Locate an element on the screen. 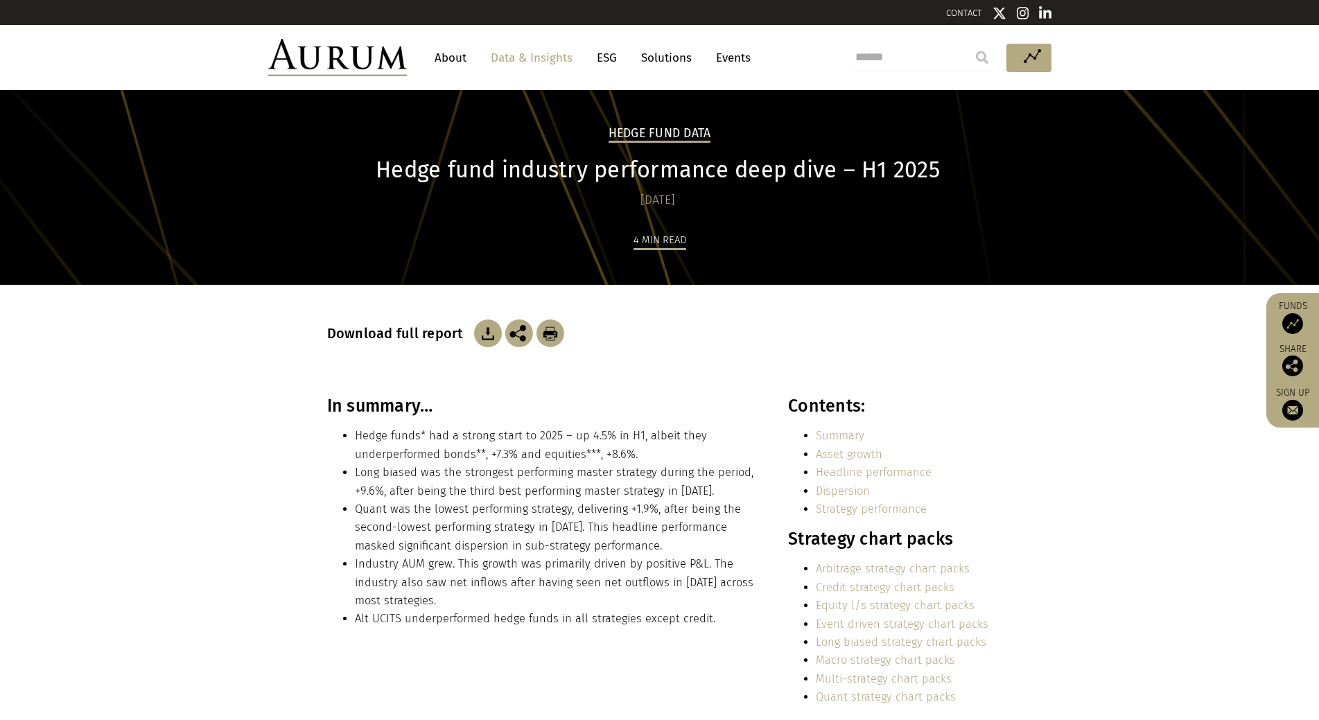 The height and width of the screenshot is (720, 1319). li: Alt UCITS underperformed hedge funds in all strategies except credit. is located at coordinates (557, 619).